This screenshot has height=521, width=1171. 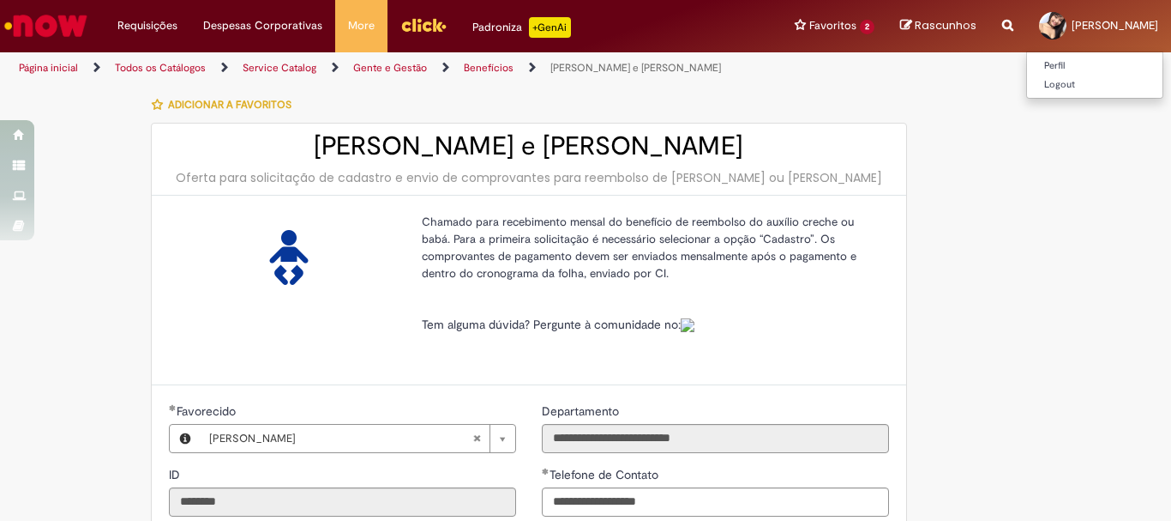 What do you see at coordinates (262, 26) in the screenshot?
I see `span: Despesas Corporativas` at bounding box center [262, 26].